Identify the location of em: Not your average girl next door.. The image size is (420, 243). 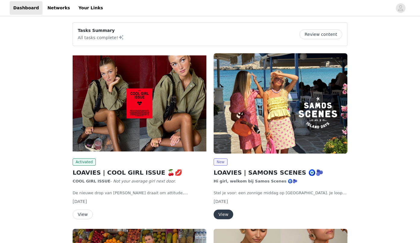
(144, 181).